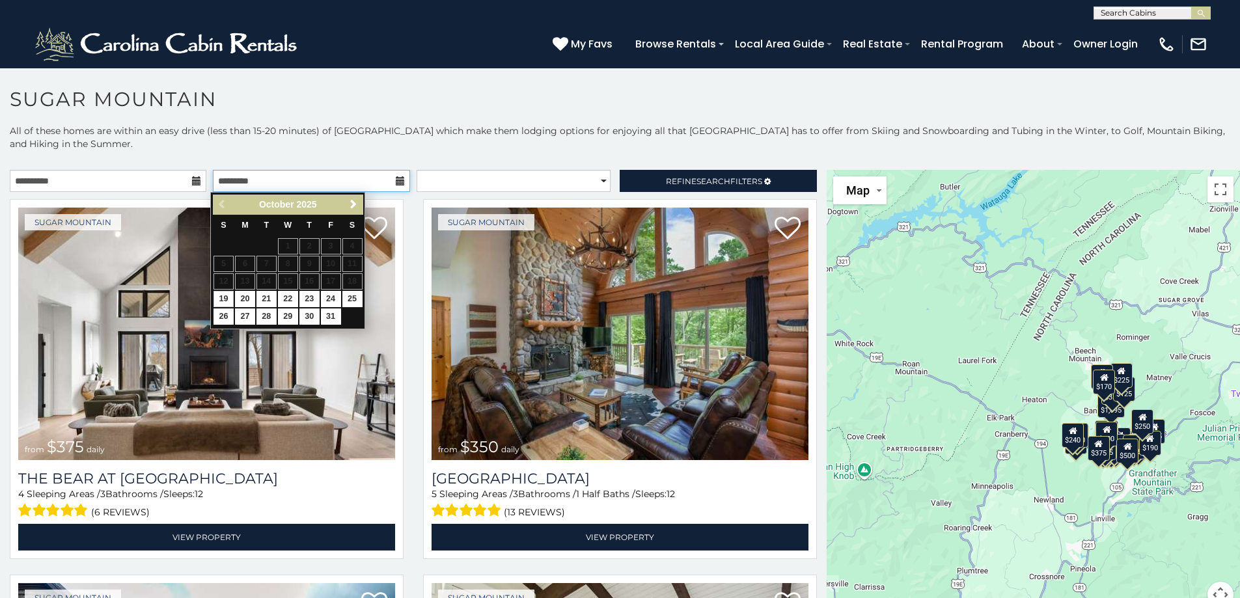 The image size is (1240, 598). I want to click on img: The Bear At Sugar Mountain, so click(206, 334).